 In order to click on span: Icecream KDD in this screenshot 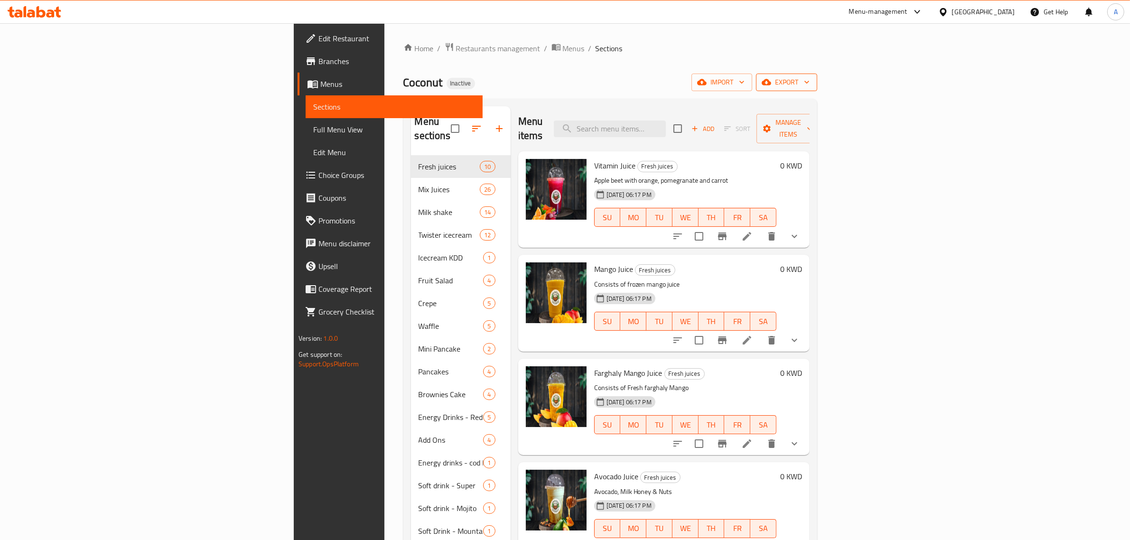, I will do `click(451, 258)`.